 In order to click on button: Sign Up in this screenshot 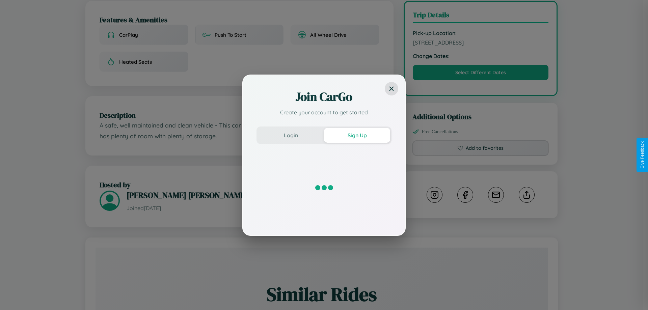, I will do `click(357, 135)`.